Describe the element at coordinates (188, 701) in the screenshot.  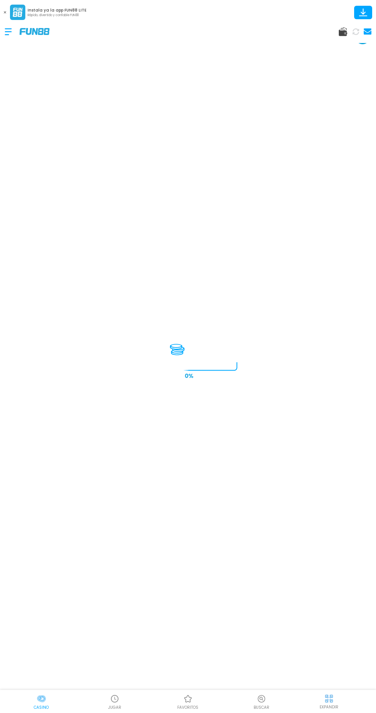
I see `a: Casino FavoritosCasino Favoritosfavoritos` at that location.